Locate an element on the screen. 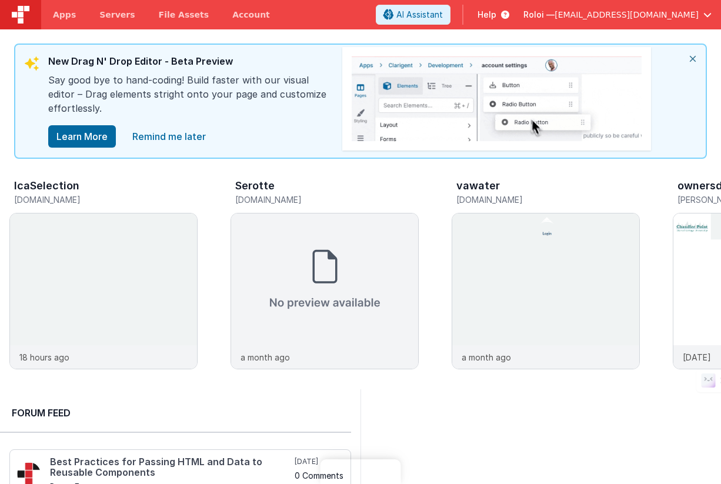 The width and height of the screenshot is (721, 484). span: Help is located at coordinates (487, 15).